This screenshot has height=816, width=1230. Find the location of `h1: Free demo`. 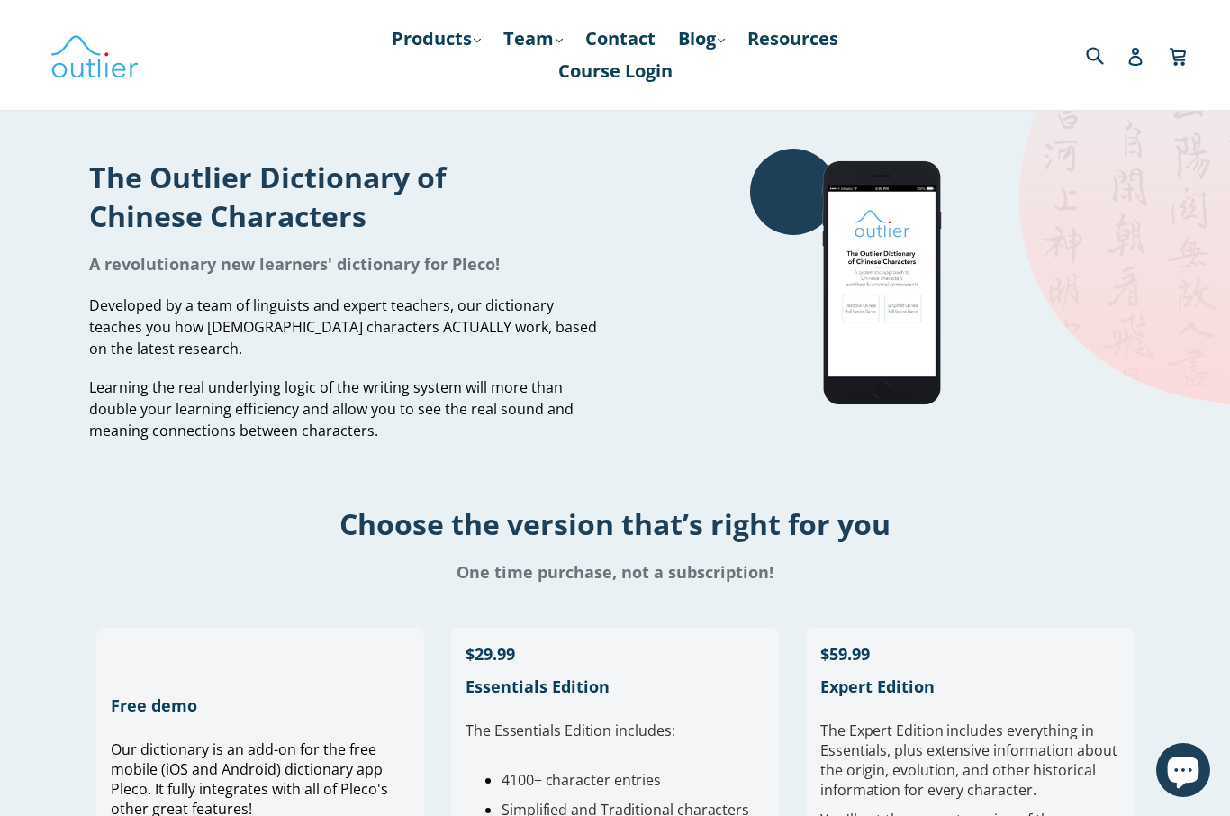

h1: Free demo is located at coordinates (260, 705).